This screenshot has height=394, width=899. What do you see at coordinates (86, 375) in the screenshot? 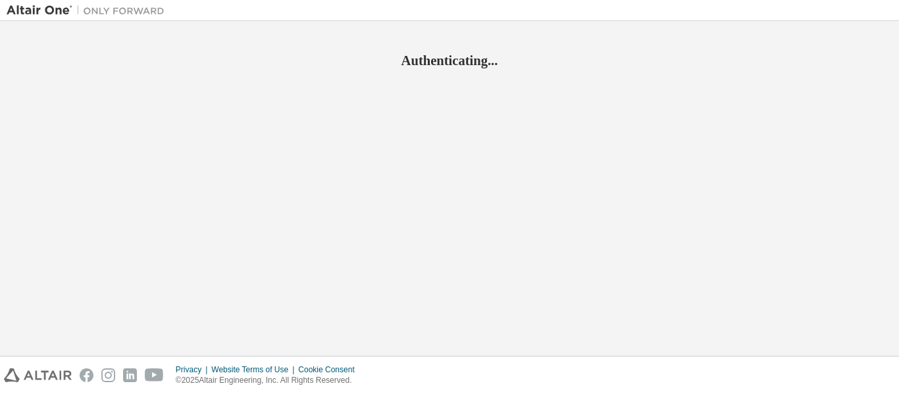
I see `img: facebook.svg` at bounding box center [86, 375].